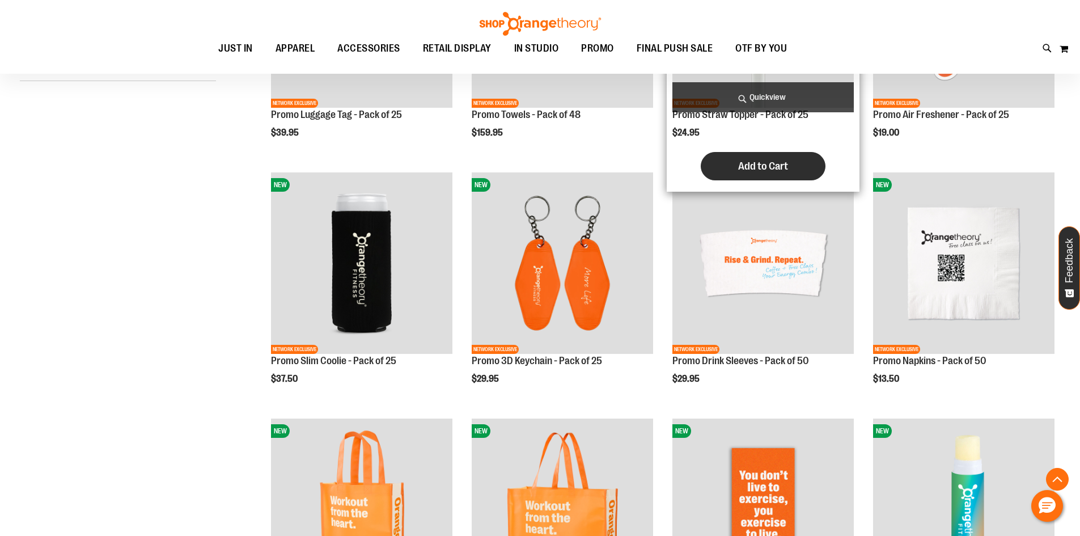  I want to click on span: Add to Cart, so click(763, 166).